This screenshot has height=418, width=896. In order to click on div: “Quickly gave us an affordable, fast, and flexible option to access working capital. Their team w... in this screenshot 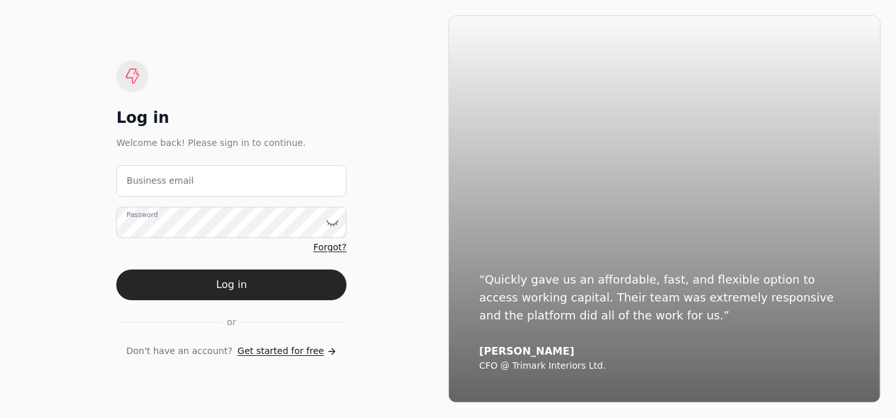, I will do `click(664, 297)`.